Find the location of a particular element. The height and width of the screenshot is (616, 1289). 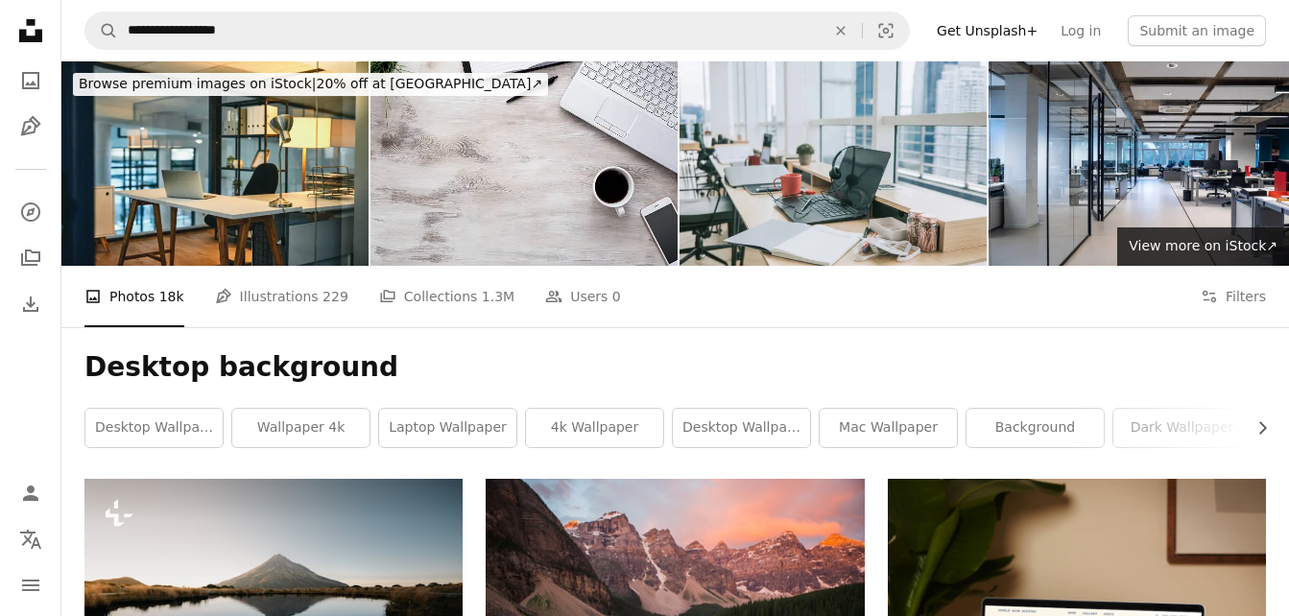

a: Illustrations 229 is located at coordinates (281, 297).